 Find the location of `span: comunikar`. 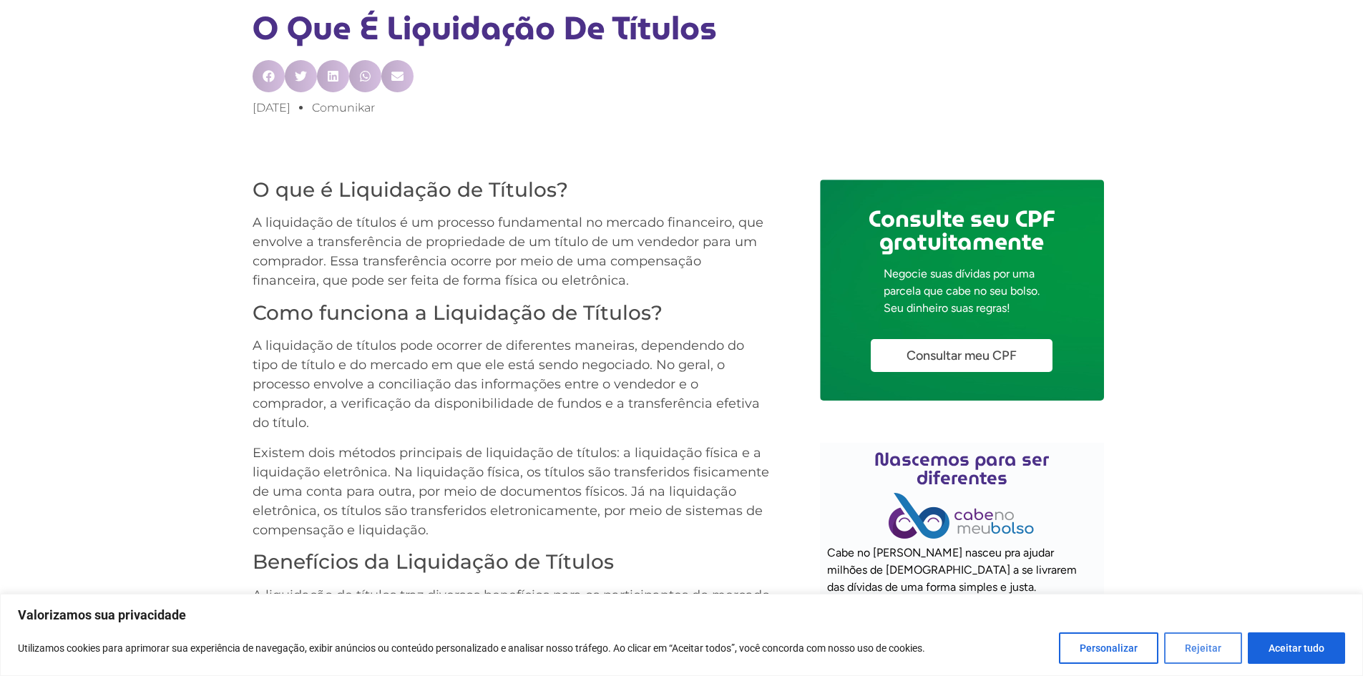

span: comunikar is located at coordinates (343, 108).